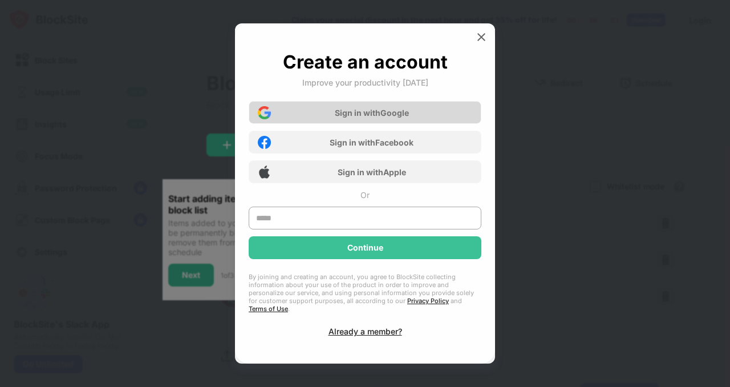 This screenshot has height=387, width=730. I want to click on div: Already a member?, so click(365, 331).